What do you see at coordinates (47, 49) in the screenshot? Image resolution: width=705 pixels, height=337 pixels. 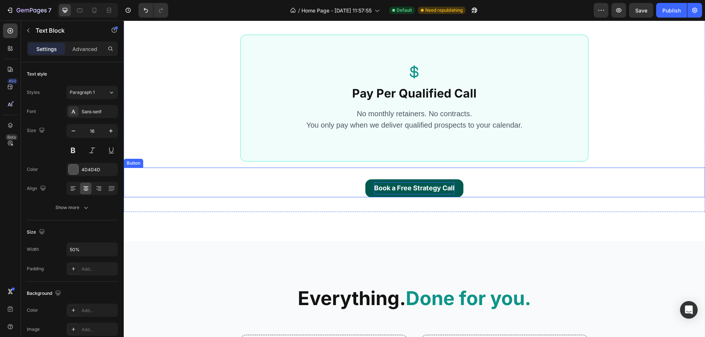 I see `p: Settings` at bounding box center [47, 49].